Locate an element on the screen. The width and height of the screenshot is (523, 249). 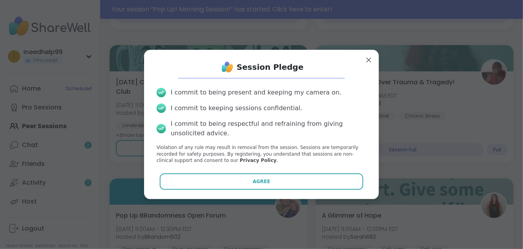
div: I commit to keeping sessions confidential. is located at coordinates (236, 108).